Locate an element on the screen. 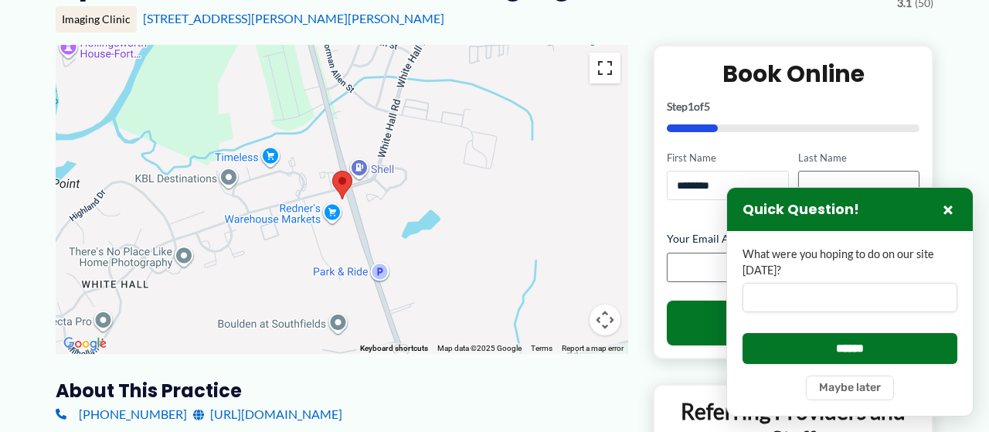 This screenshot has height=432, width=989. div: Imaging Clinic is located at coordinates (96, 19).